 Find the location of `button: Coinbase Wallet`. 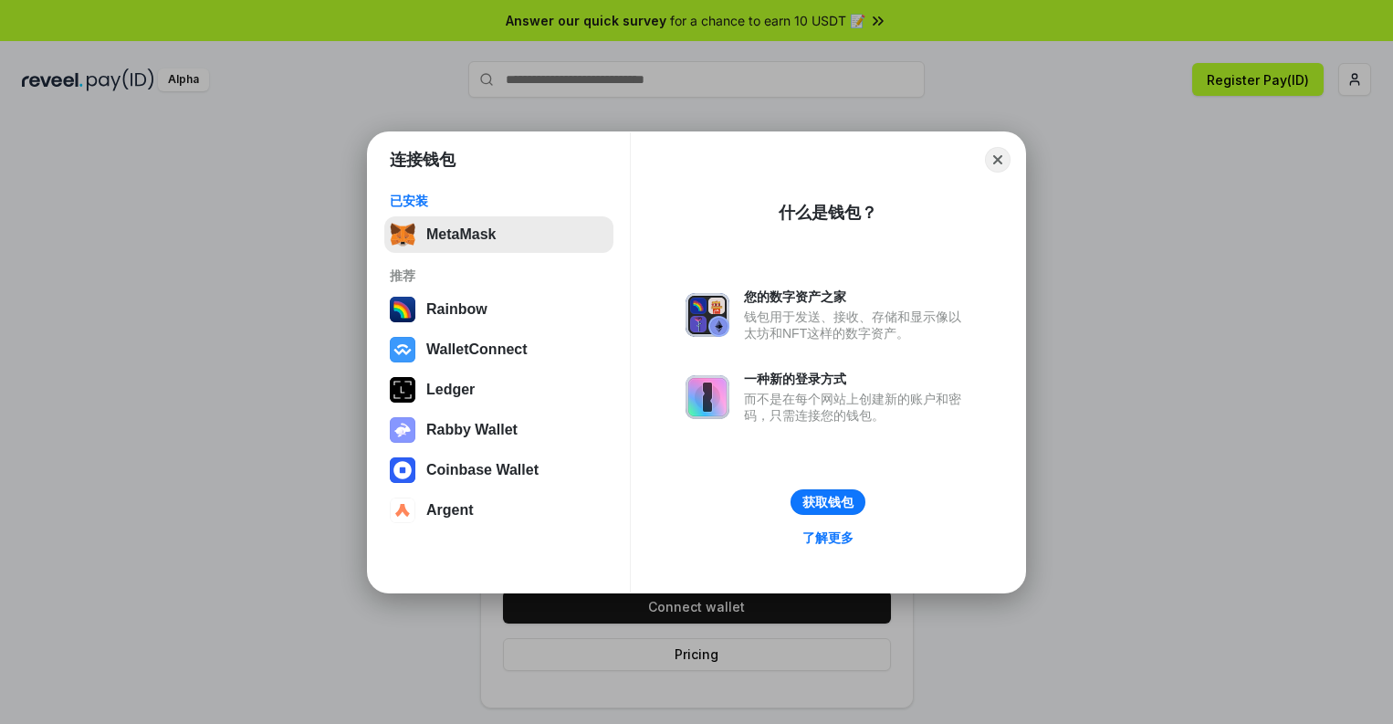

button: Coinbase Wallet is located at coordinates (498, 470).